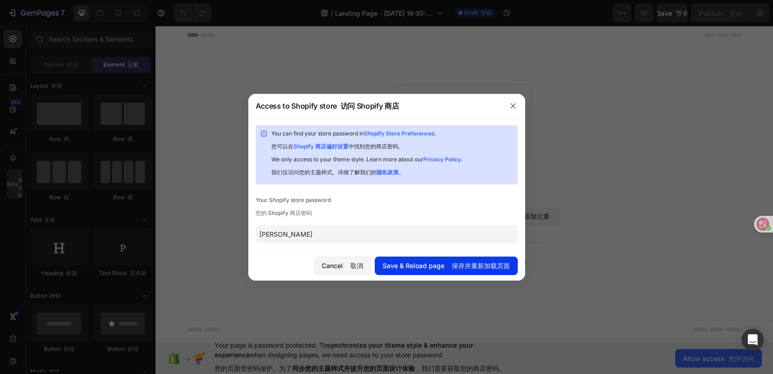  Describe the element at coordinates (399, 133) in the screenshot. I see `a: Shopify Store Preferences` at that location.